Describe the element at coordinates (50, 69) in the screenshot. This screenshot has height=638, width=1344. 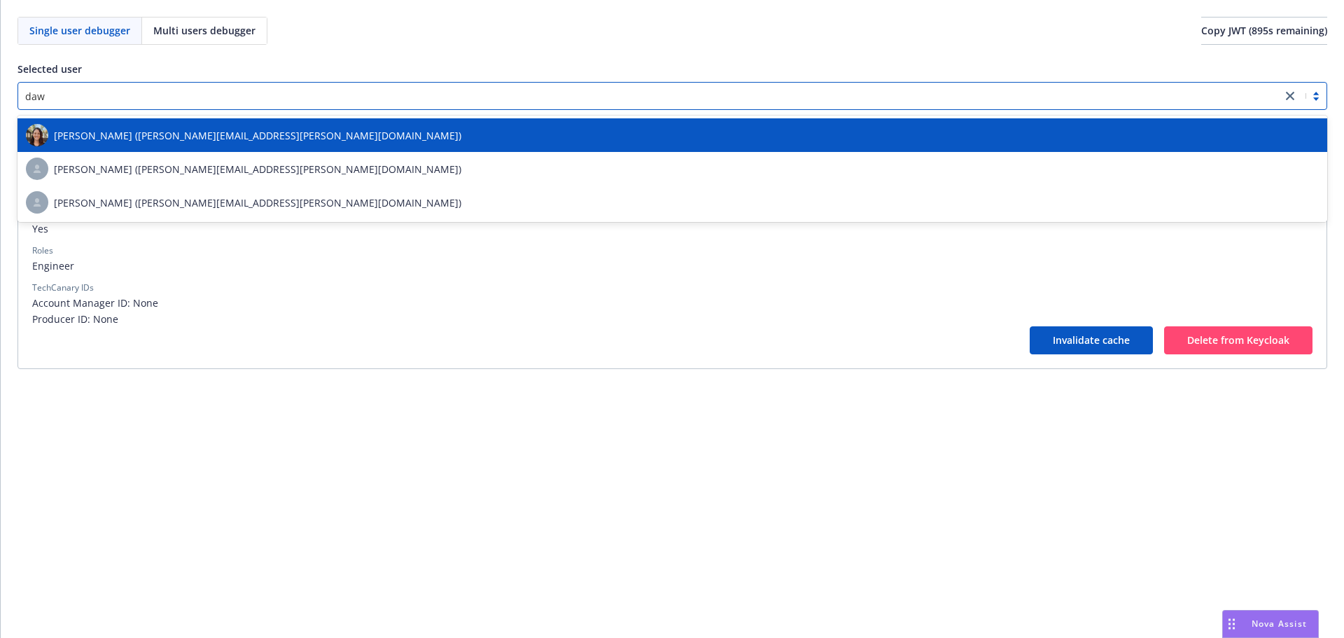
I see `span: Selected user` at that location.